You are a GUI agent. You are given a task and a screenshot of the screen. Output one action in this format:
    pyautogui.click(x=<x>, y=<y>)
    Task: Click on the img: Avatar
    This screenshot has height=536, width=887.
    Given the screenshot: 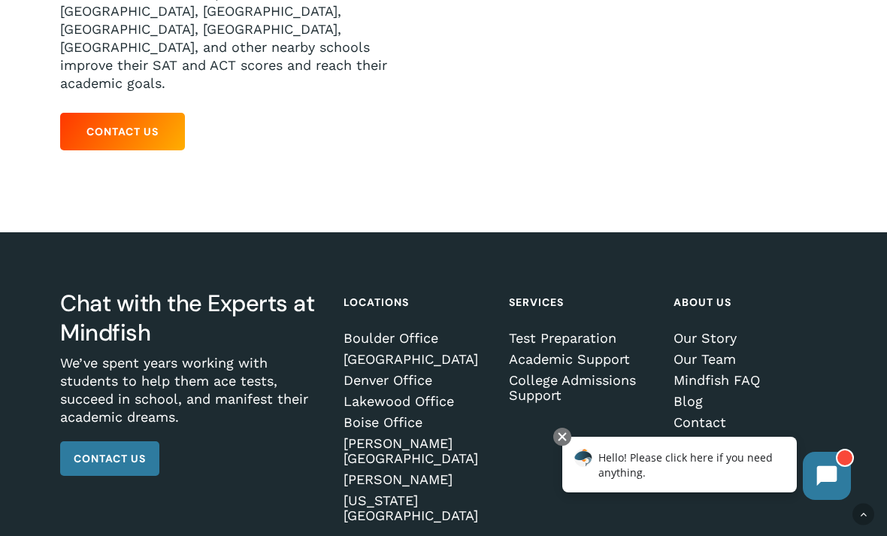 What is the action you would take?
    pyautogui.click(x=37, y=33)
    